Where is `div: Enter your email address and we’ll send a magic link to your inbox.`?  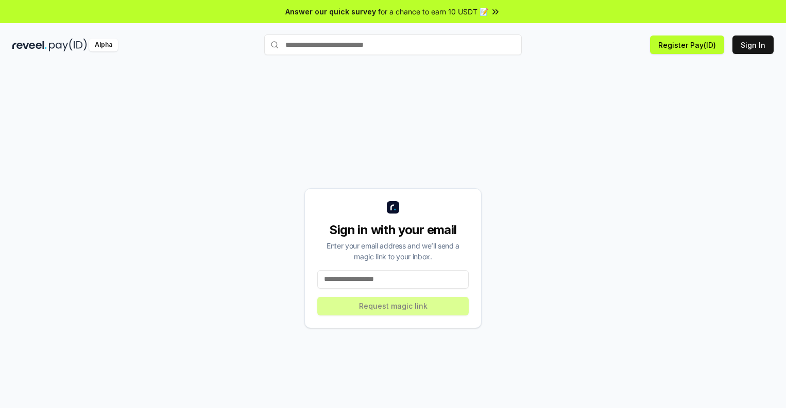 div: Enter your email address and we’ll send a magic link to your inbox. is located at coordinates (393, 251).